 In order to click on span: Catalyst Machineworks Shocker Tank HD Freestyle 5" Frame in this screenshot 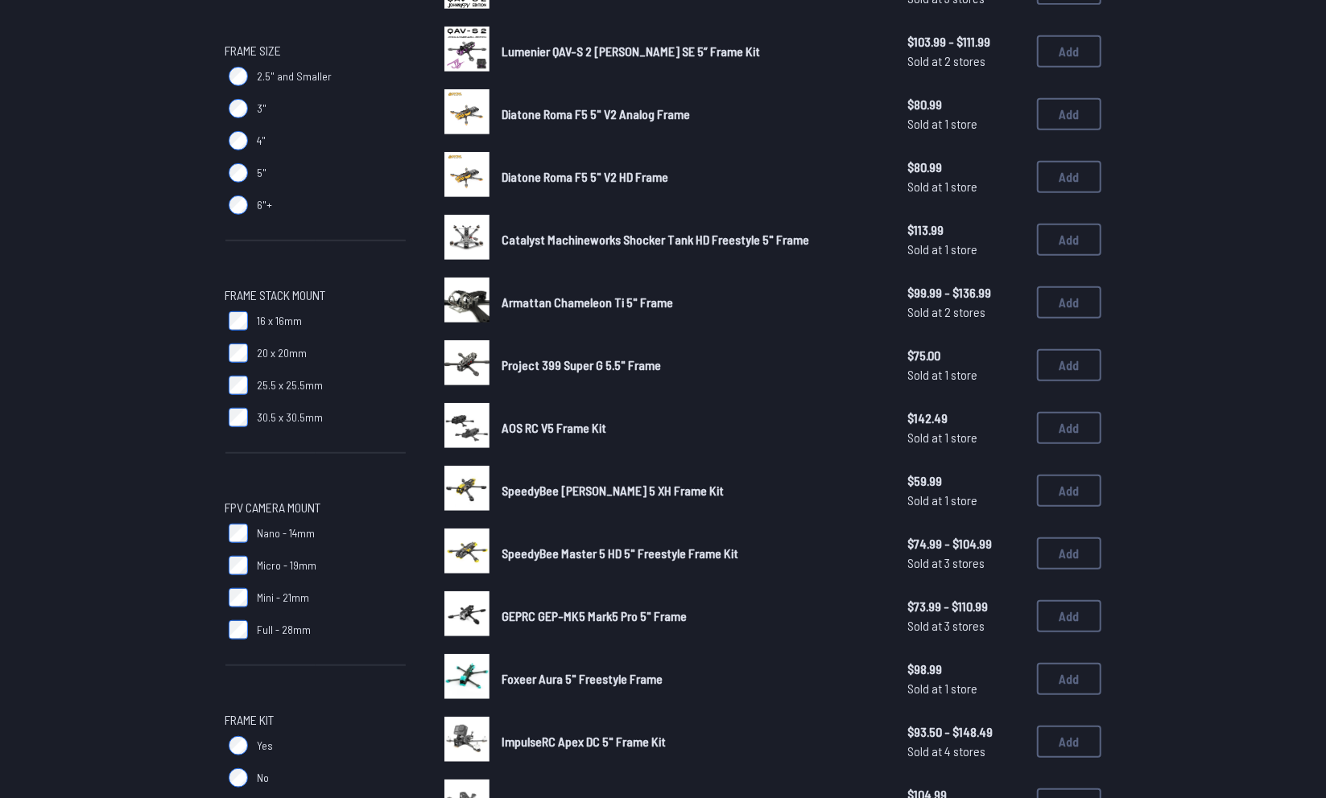, I will do `click(656, 239)`.